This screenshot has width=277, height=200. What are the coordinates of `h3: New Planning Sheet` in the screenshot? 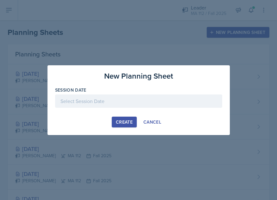 It's located at (139, 76).